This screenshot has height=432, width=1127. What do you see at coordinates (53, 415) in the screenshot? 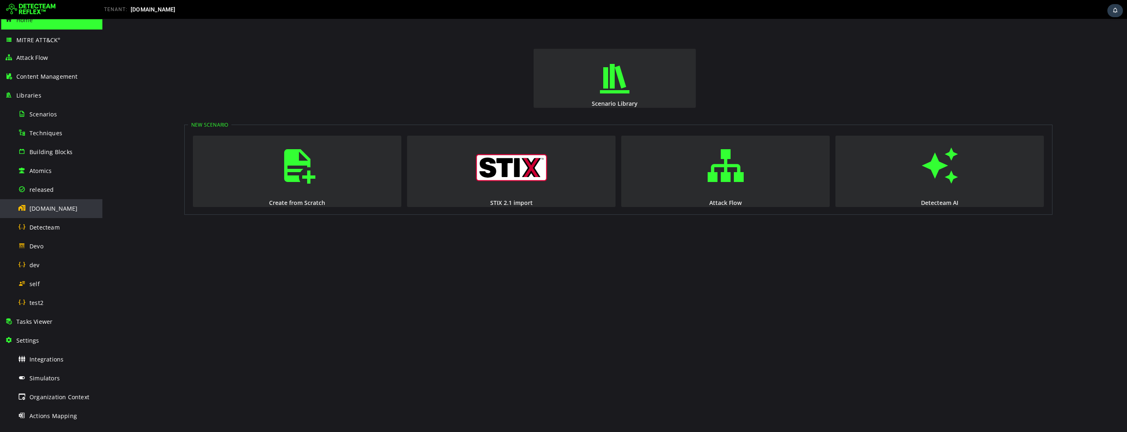
I see `span: Actions Mapping` at bounding box center [53, 415].